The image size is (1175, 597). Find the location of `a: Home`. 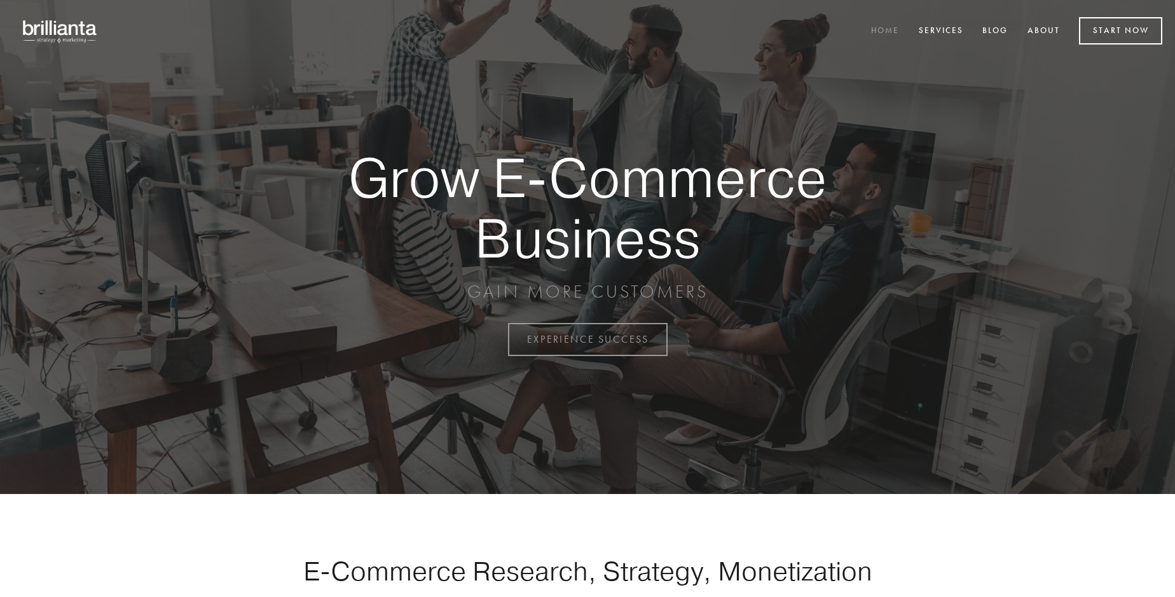

a: Home is located at coordinates (885, 31).